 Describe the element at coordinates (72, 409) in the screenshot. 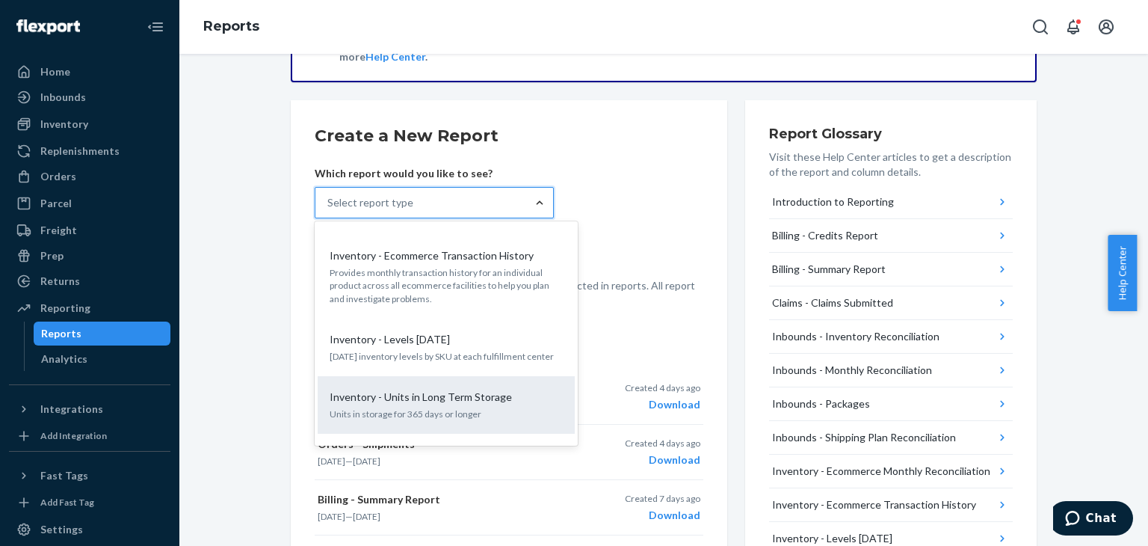

I see `div: Integrations` at that location.